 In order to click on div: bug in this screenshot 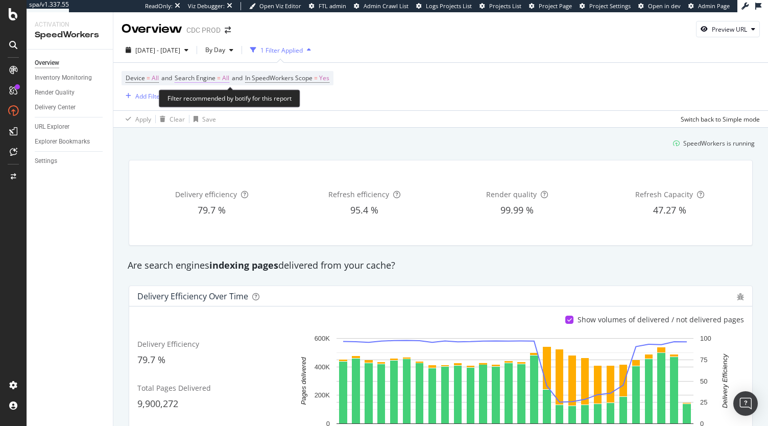, I will do `click(741, 297)`.